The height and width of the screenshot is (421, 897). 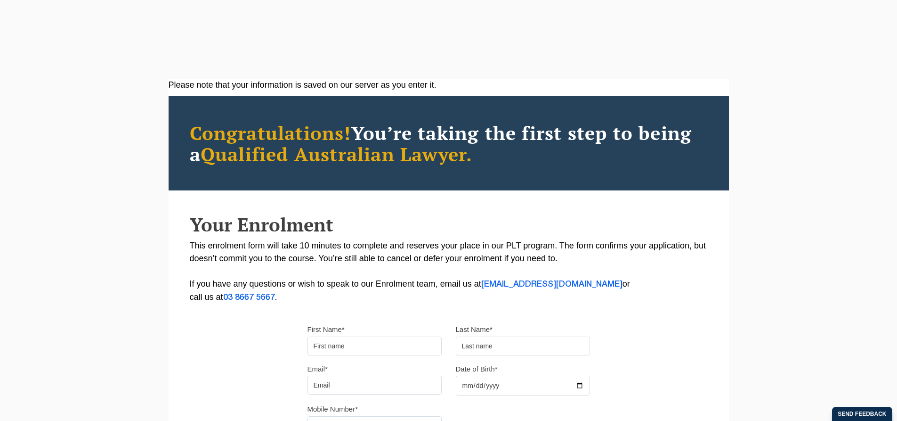 What do you see at coordinates (375, 385) in the screenshot?
I see `input: Email` at bounding box center [375, 385].